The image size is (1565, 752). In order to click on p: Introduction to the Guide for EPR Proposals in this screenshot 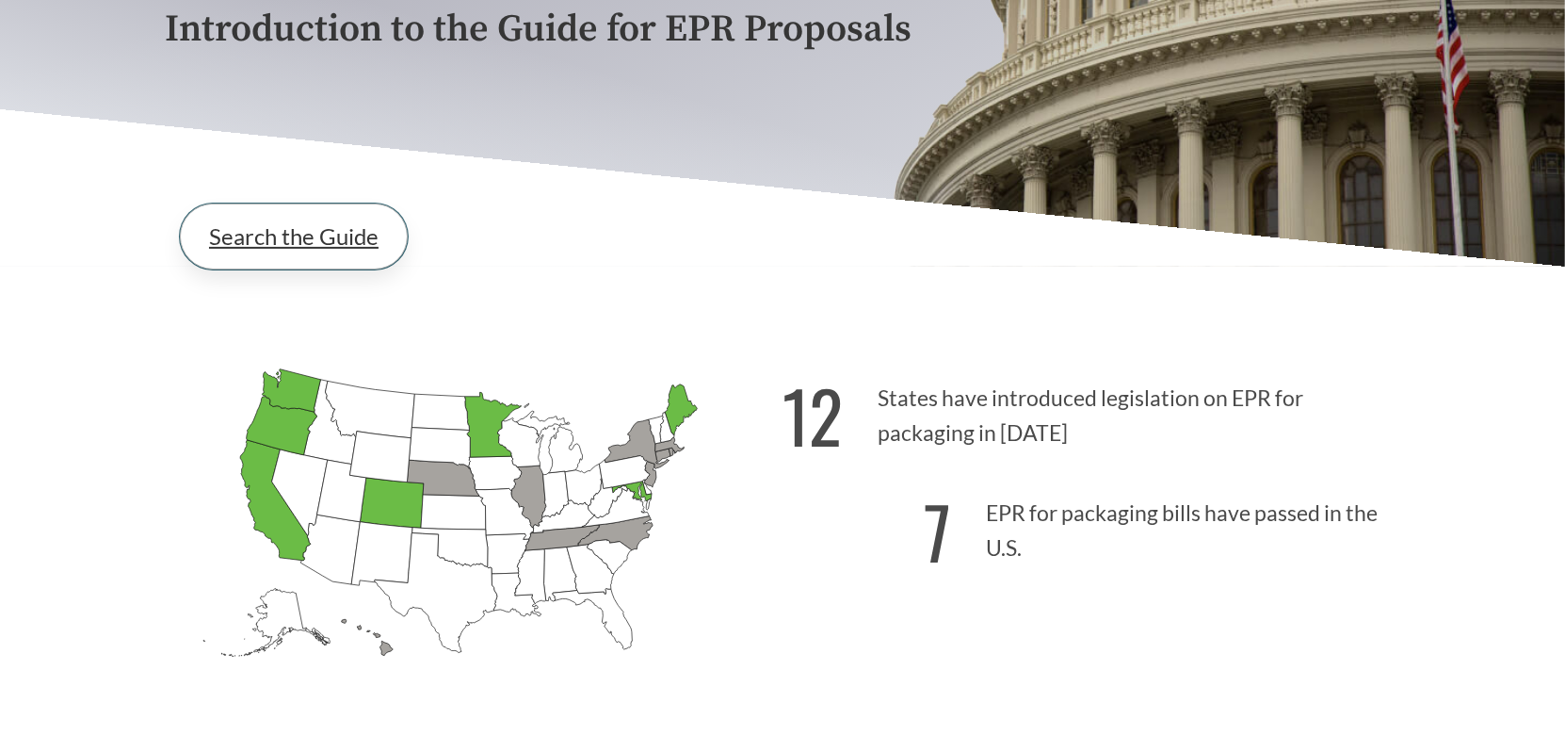, I will do `click(783, 29)`.